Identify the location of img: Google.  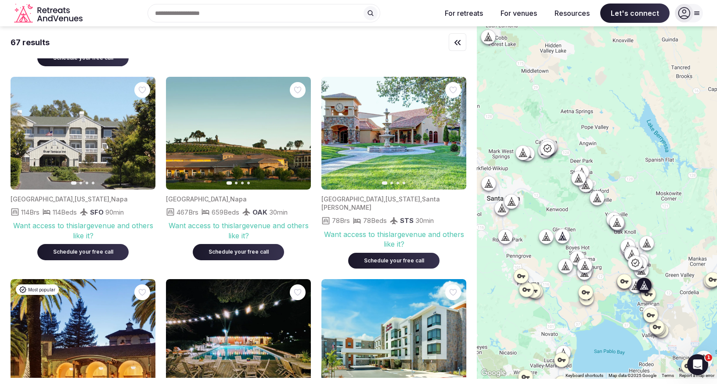
(494, 373).